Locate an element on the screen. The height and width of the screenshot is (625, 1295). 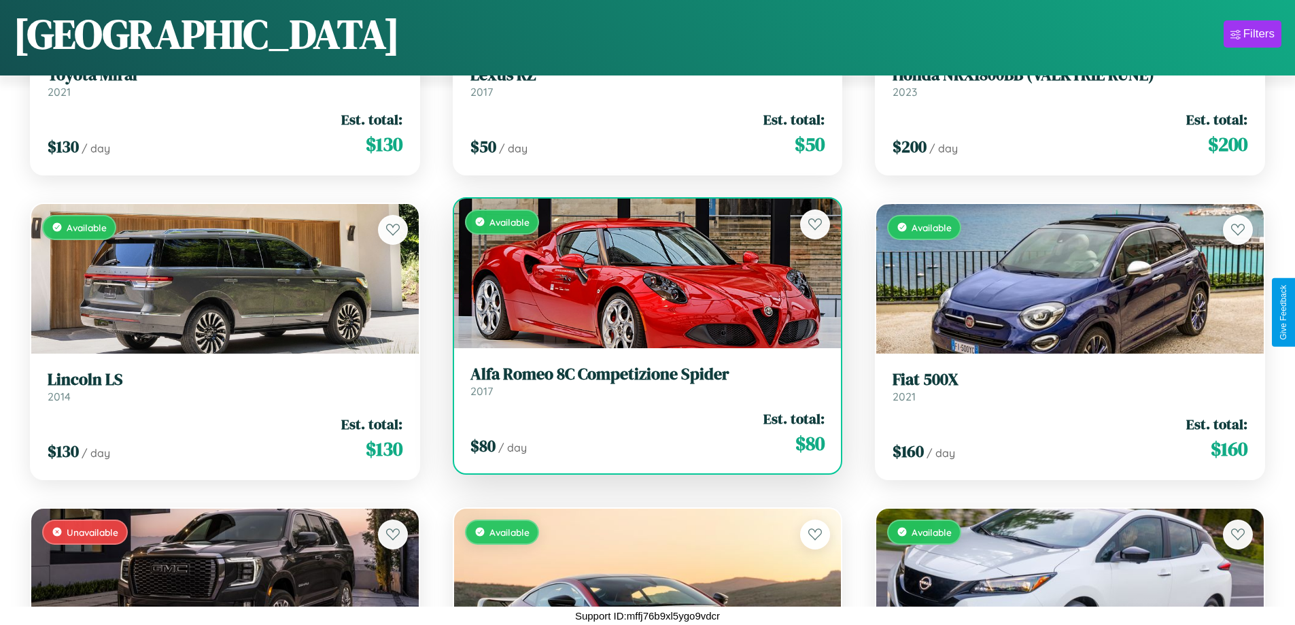
div: Filters is located at coordinates (1259, 34).